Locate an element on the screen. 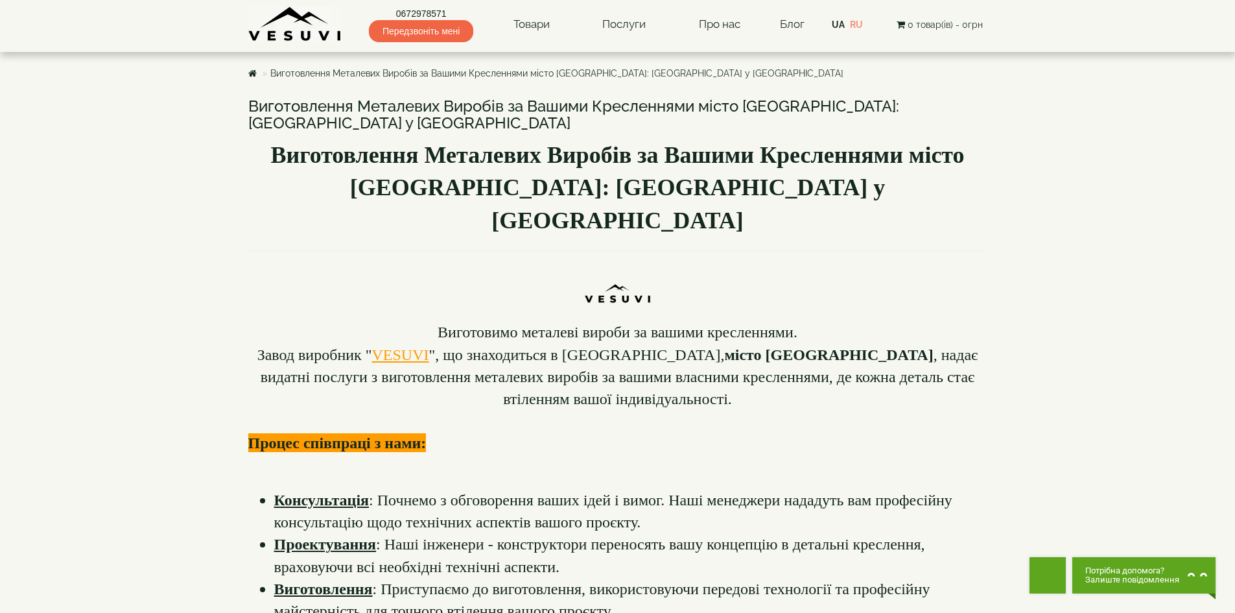 This screenshot has width=1235, height=613. font: Виготовимо металеві вироби за вашими кресленнями. is located at coordinates (617, 332).